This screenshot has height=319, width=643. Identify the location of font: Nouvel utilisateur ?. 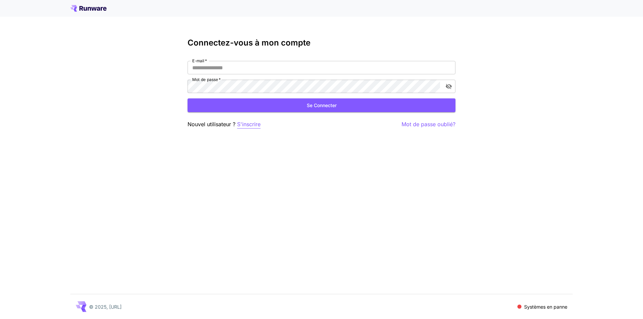
(211, 124).